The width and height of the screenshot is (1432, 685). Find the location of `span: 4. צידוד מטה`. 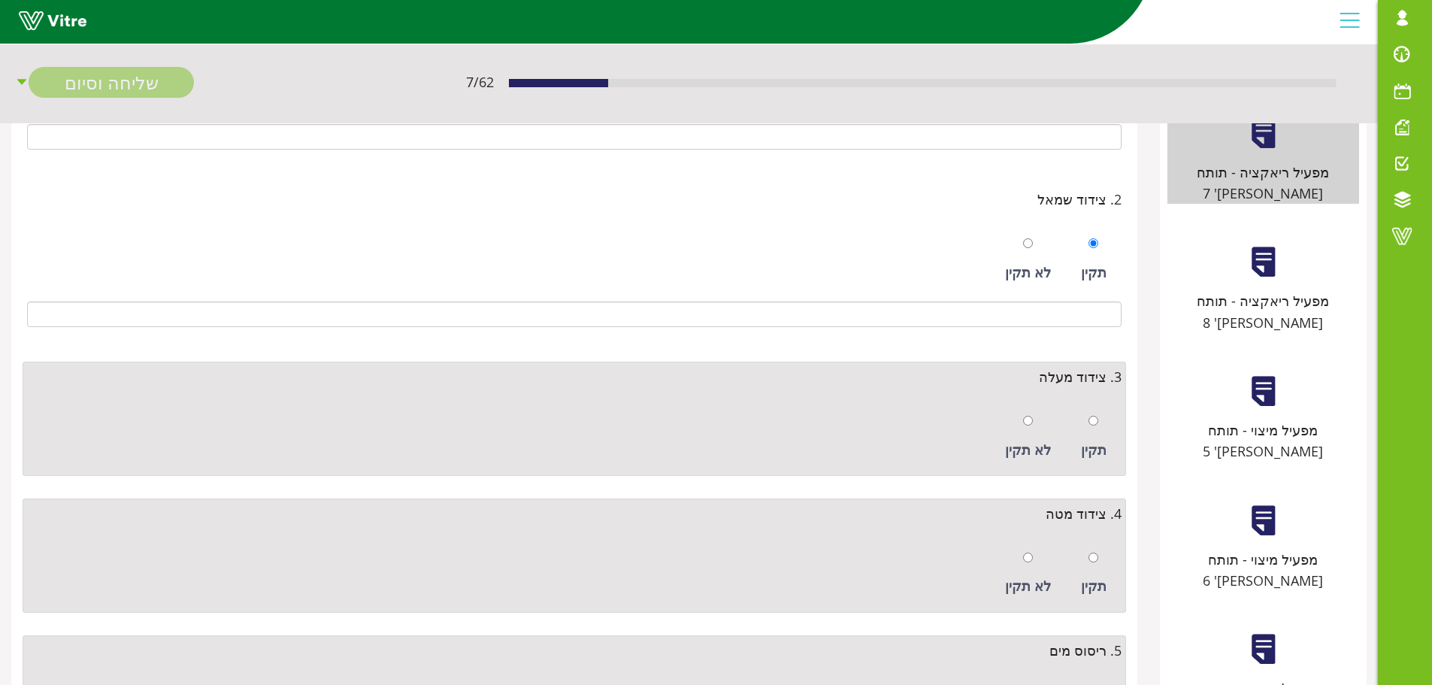

span: 4. צידוד מטה is located at coordinates (1083, 513).